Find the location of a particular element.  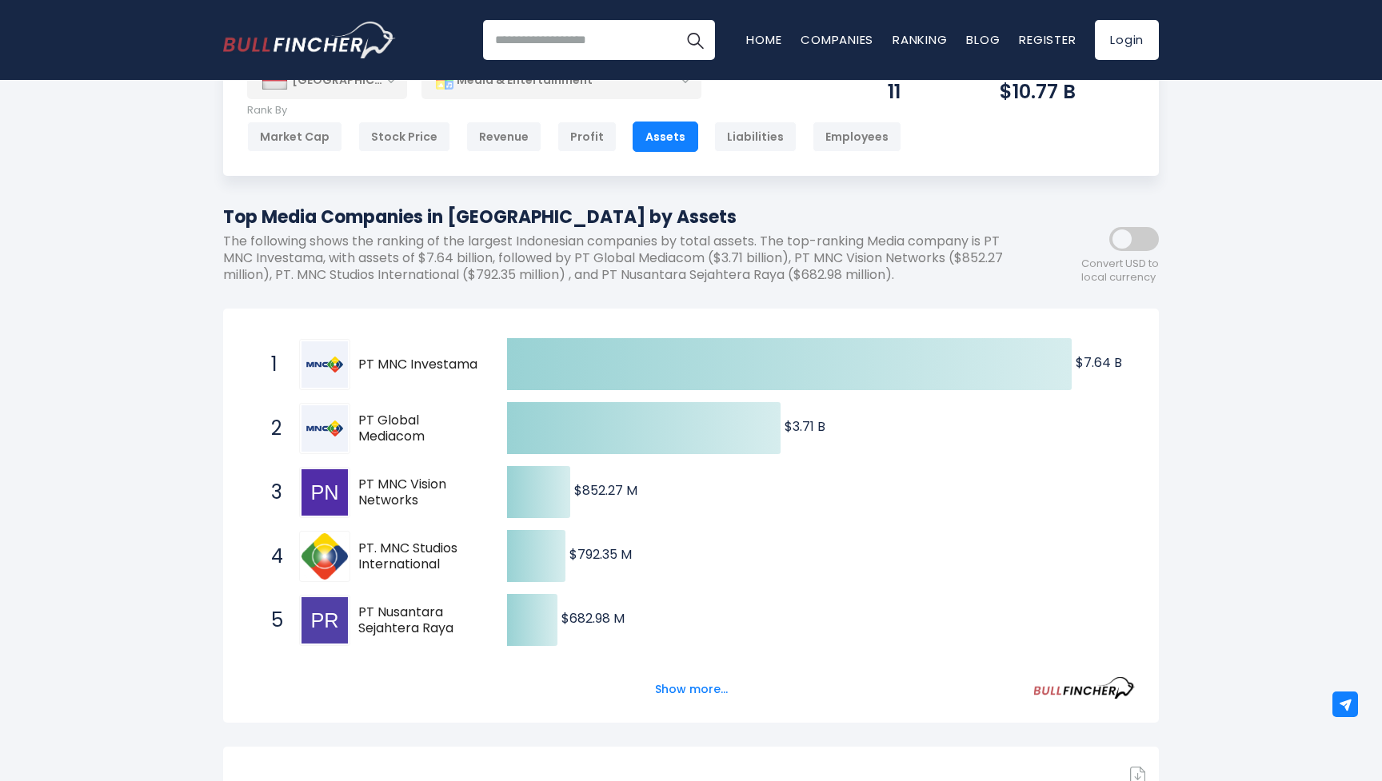

a: Go to homepage is located at coordinates (309, 40).